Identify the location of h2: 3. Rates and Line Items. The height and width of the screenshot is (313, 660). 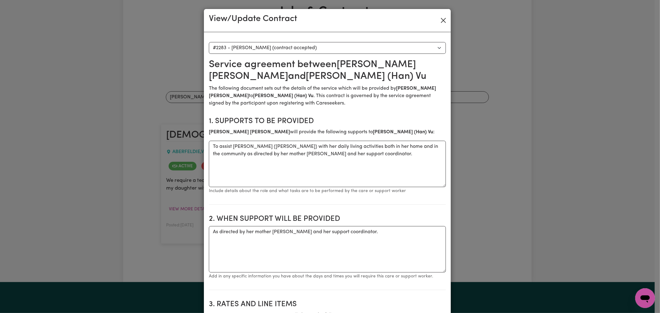
(328, 305).